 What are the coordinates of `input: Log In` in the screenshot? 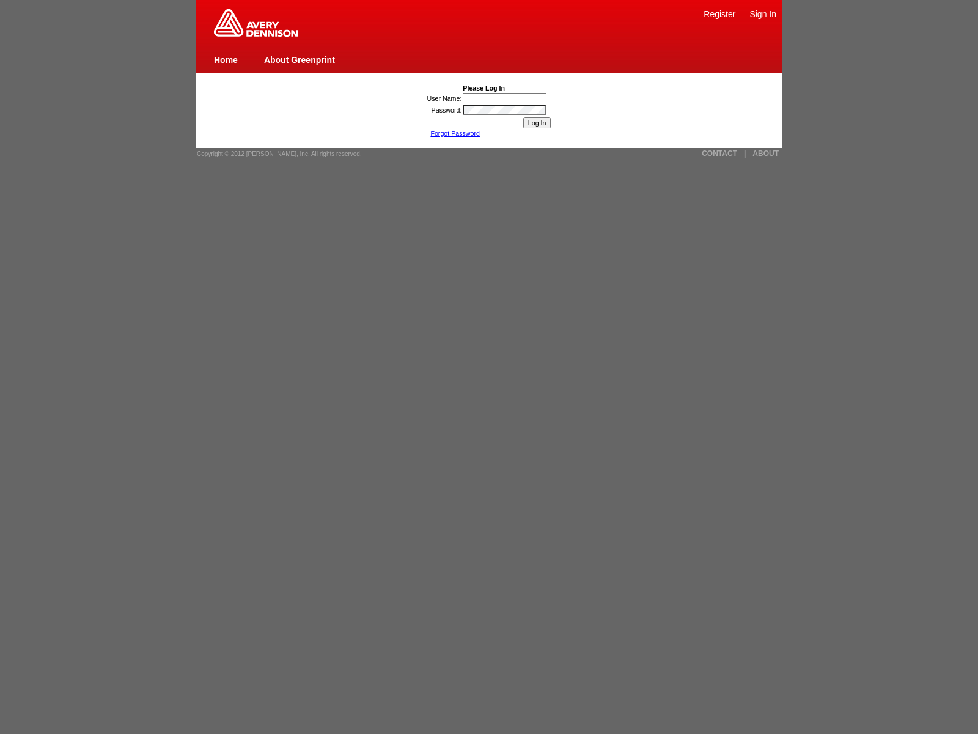 It's located at (537, 123).